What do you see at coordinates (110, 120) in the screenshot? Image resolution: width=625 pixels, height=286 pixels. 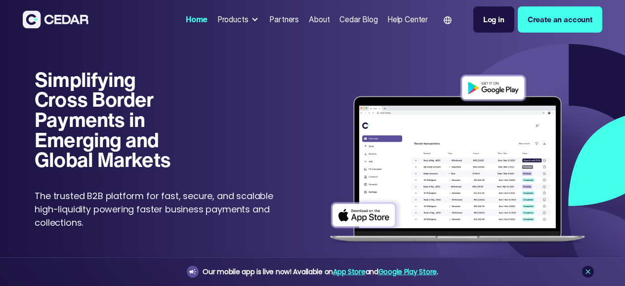 I see `h1: Simplifying Cross Border Payments in Emerging and Global Markets` at bounding box center [110, 120].